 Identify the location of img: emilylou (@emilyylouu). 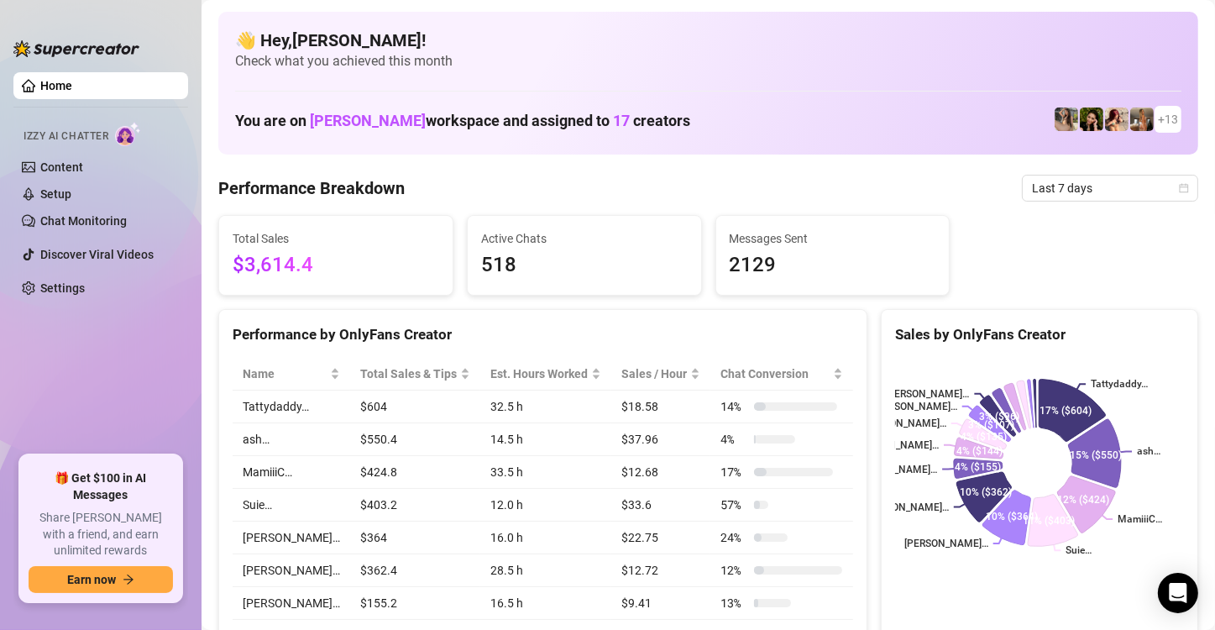
(1066, 119).